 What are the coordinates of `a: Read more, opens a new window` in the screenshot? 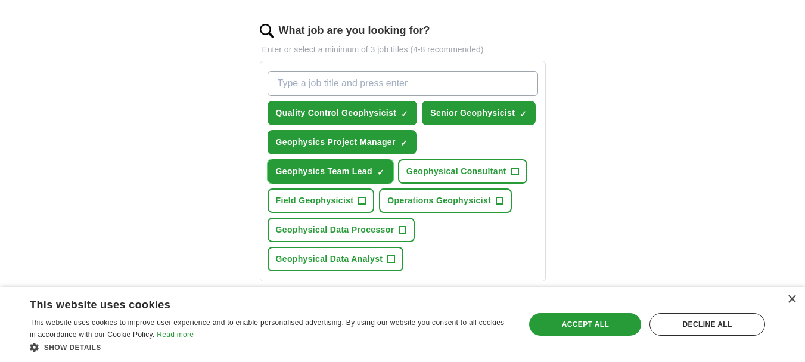 It's located at (175, 334).